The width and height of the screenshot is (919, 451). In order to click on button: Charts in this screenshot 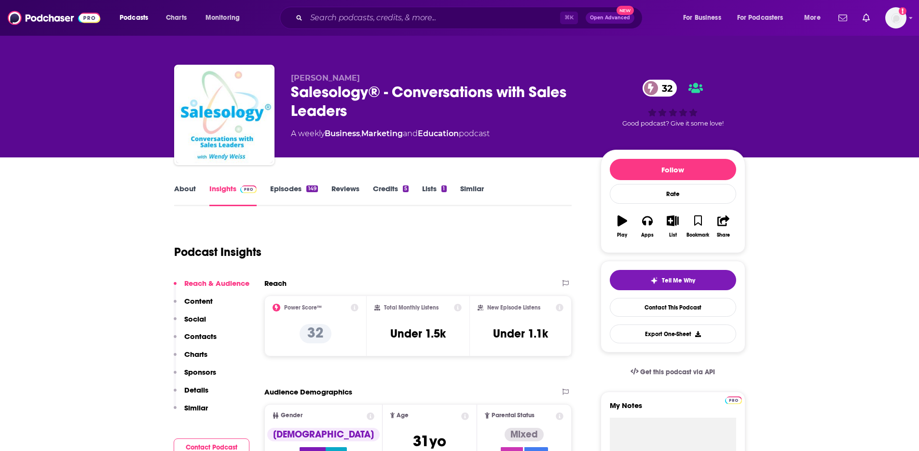, I will do `click(191, 358)`.